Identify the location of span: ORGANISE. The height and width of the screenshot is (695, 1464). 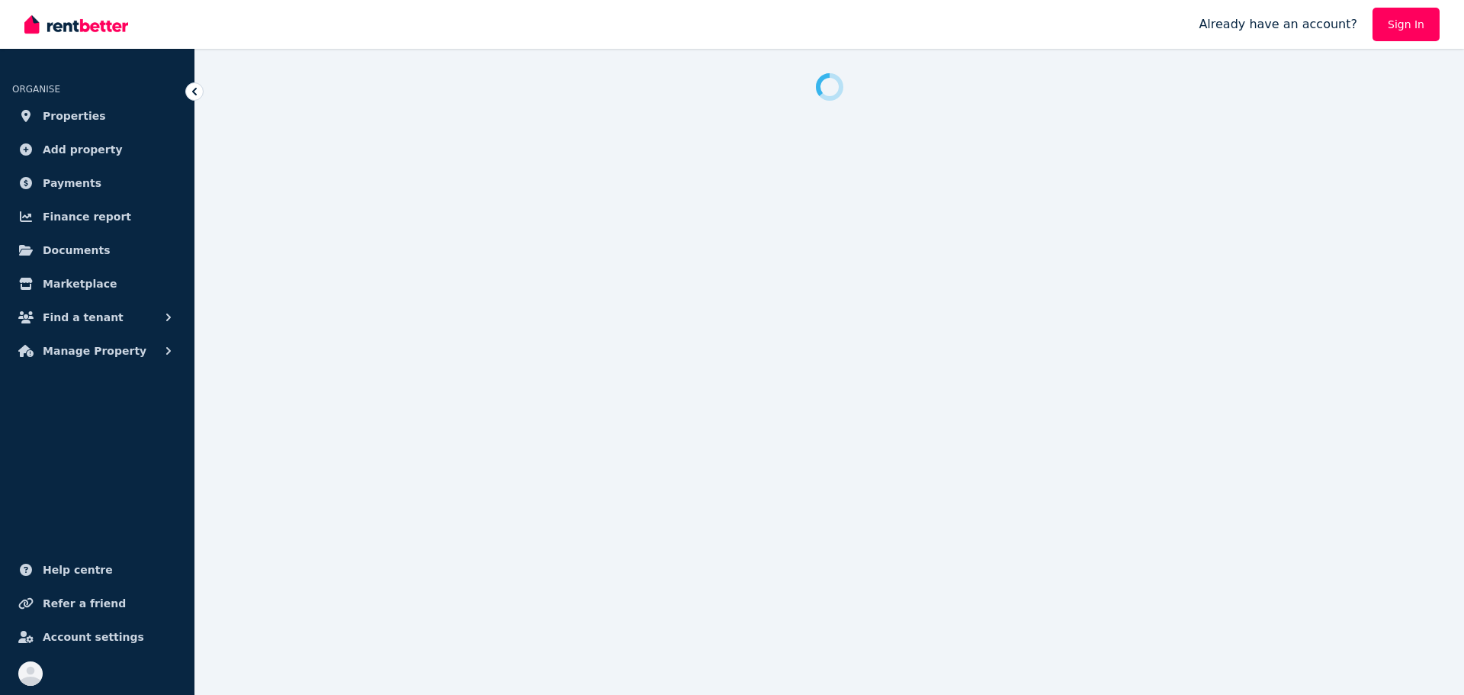
(36, 89).